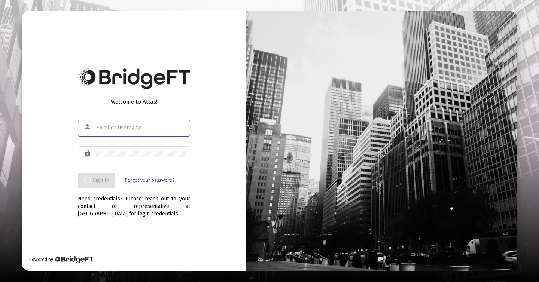  I want to click on a: Forgot your password?, so click(150, 180).